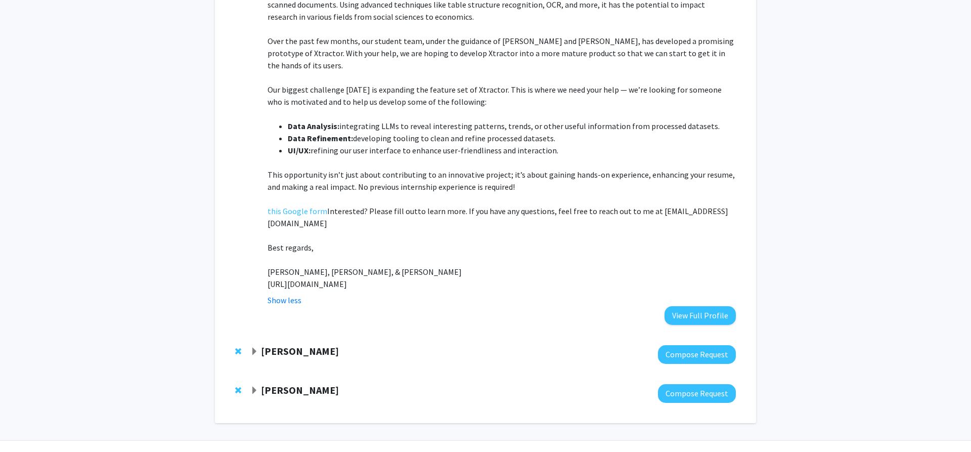 The image size is (971, 452). I want to click on strong: UI/UX:, so click(299, 150).